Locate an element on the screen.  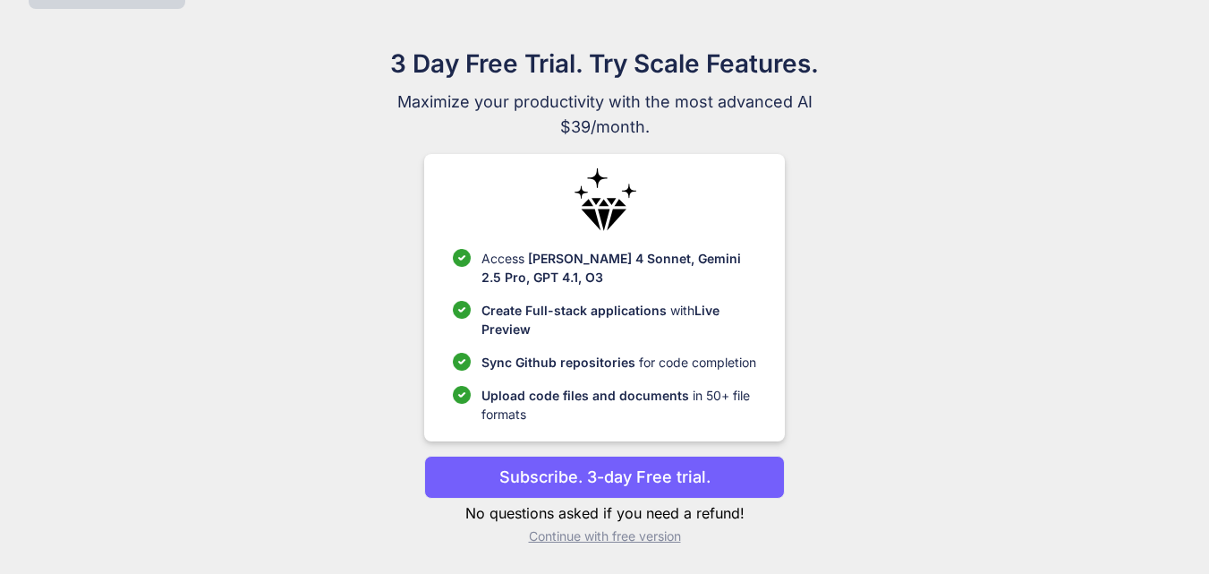
p: No questions asked if you need a refund! is located at coordinates (604, 513).